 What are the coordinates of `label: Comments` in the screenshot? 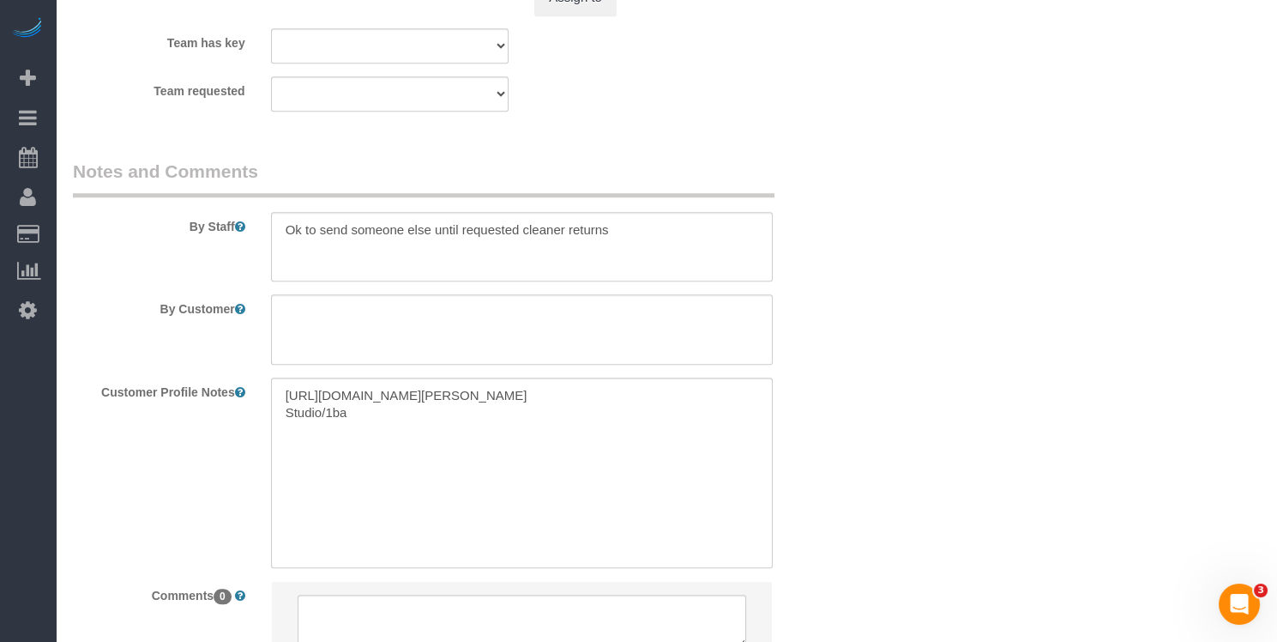 It's located at (159, 592).